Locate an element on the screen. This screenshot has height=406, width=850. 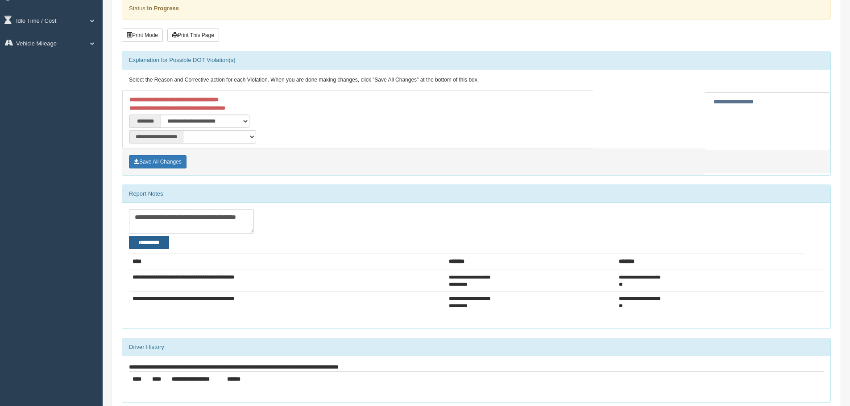
div: Report Notes is located at coordinates (476, 194).